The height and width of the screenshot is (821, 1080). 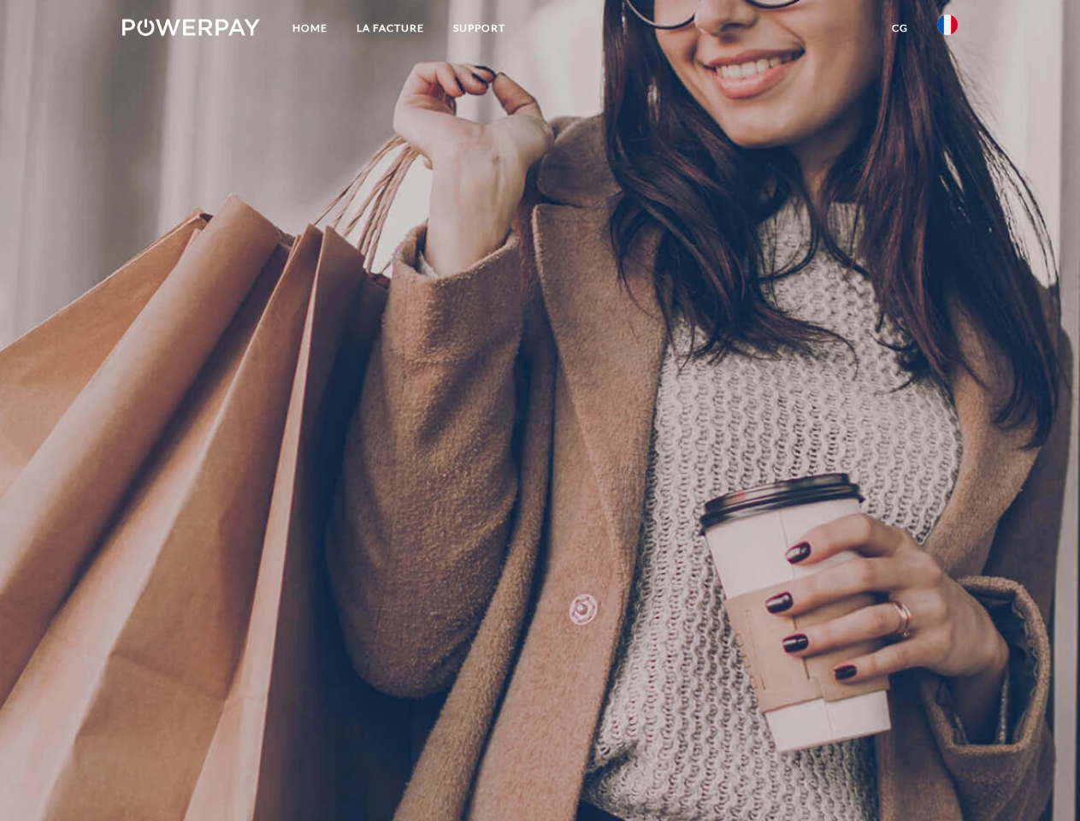 What do you see at coordinates (310, 28) in the screenshot?
I see `a: Home` at bounding box center [310, 28].